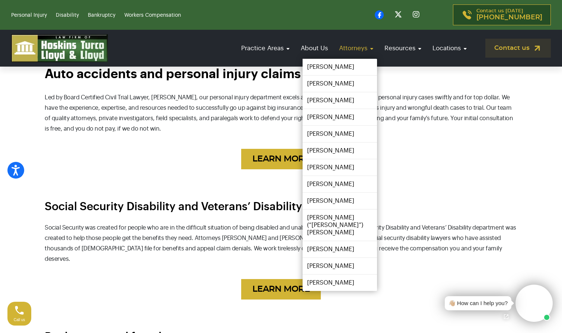 The height and width of the screenshot is (333, 562). What do you see at coordinates (60, 48) in the screenshot?
I see `img: logo` at bounding box center [60, 48].